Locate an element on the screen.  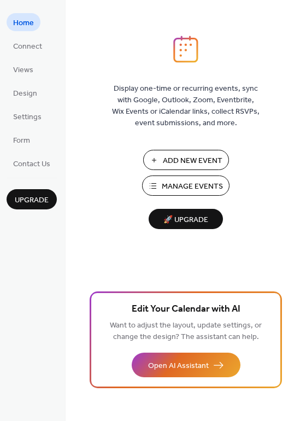
button: Add New Event is located at coordinates (186, 160).